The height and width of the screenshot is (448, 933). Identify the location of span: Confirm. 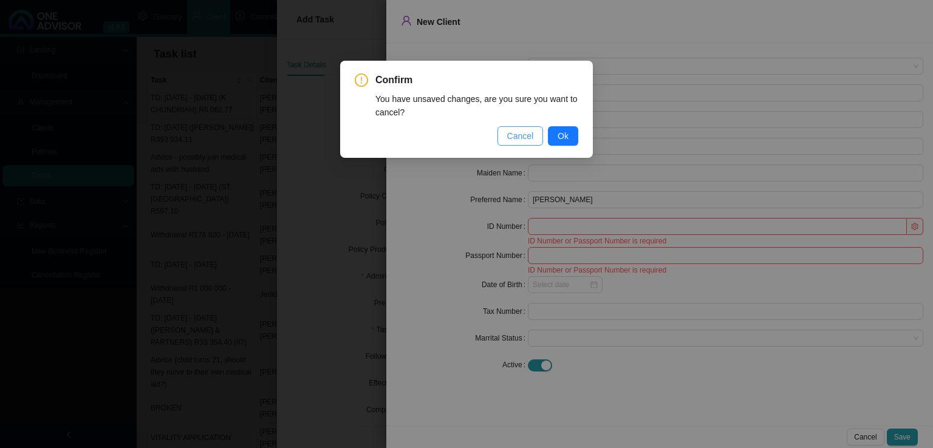
(477, 80).